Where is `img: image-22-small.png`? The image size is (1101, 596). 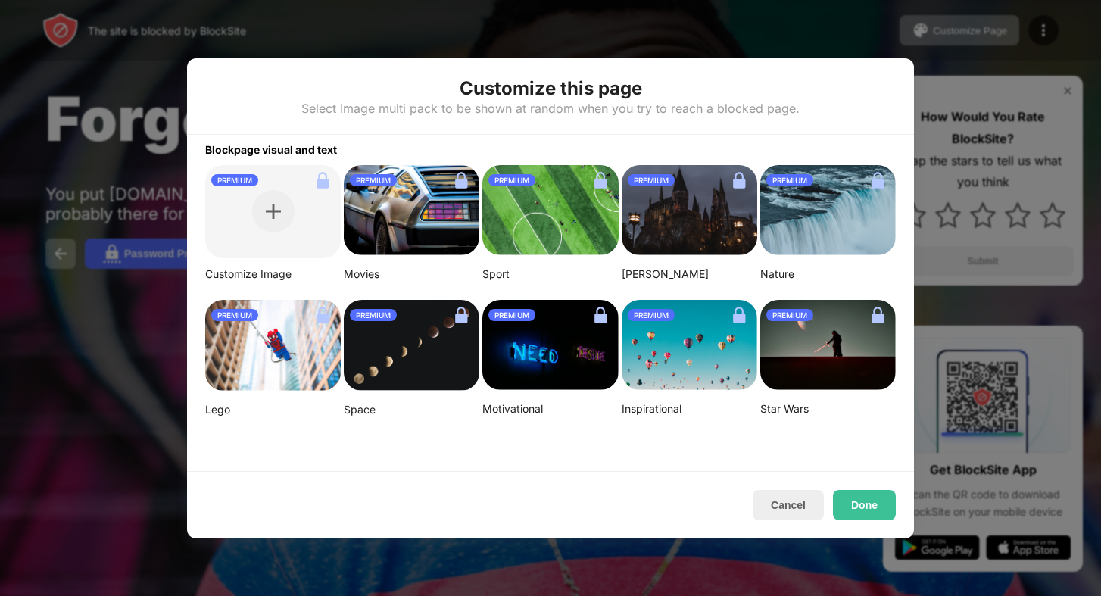 img: image-22-small.png is located at coordinates (828, 345).